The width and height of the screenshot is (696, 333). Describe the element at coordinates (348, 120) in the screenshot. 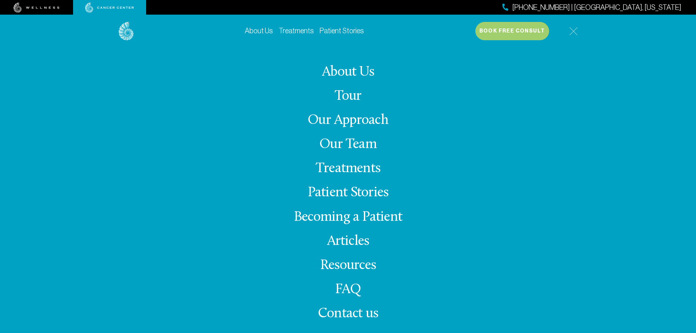

I see `a: Our Approach` at that location.